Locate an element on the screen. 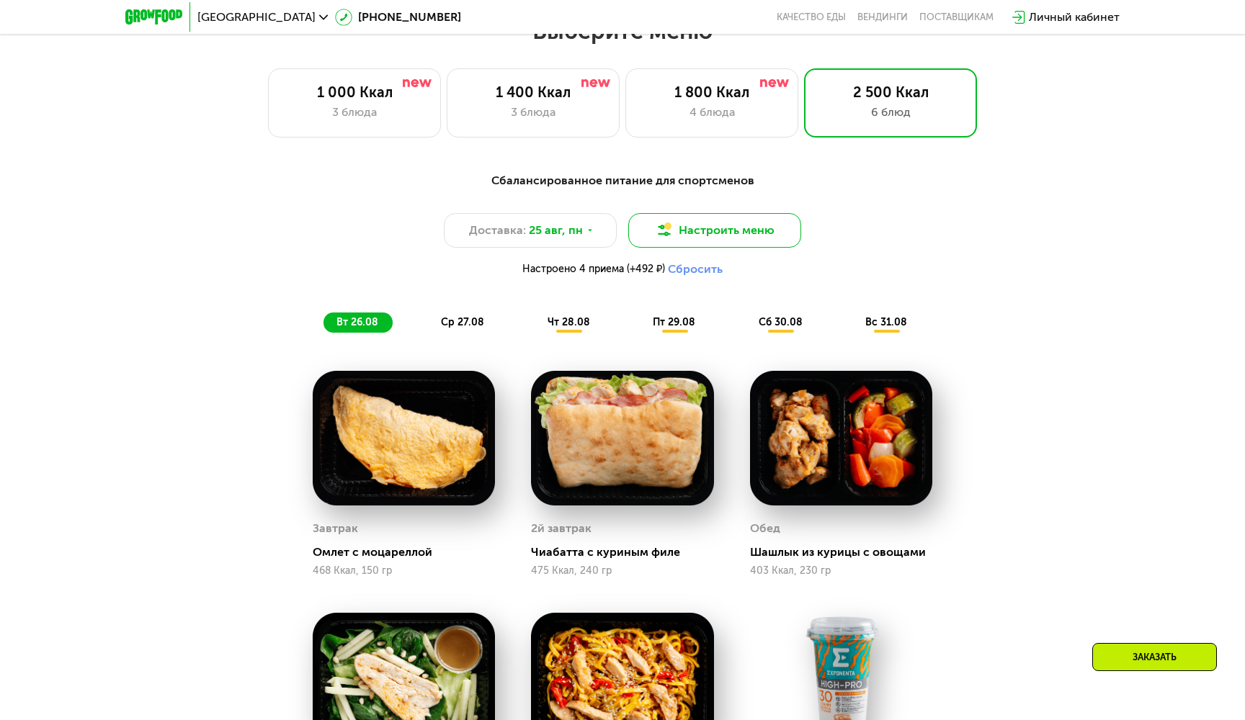 Image resolution: width=1245 pixels, height=720 pixels. div: Обед is located at coordinates (765, 529).